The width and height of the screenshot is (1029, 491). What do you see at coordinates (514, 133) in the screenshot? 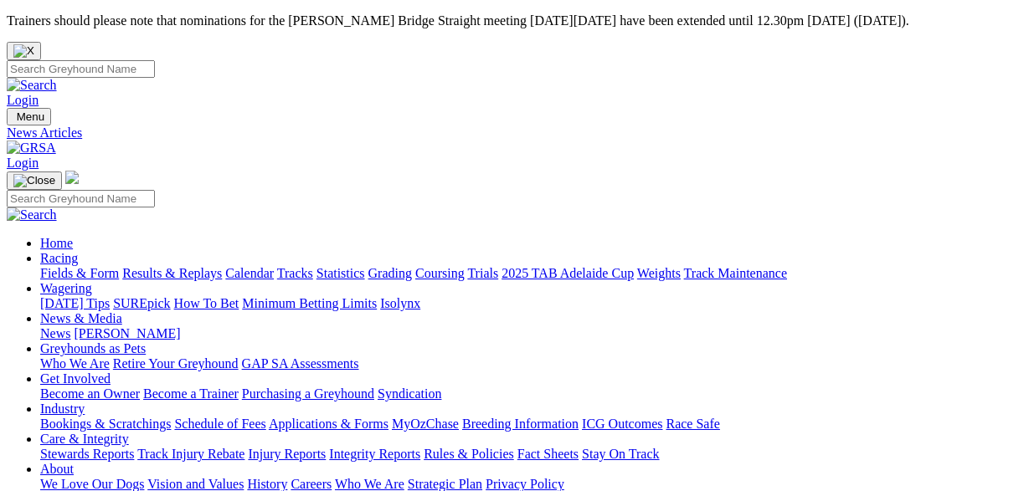
I see `a: News Articles` at bounding box center [514, 133].